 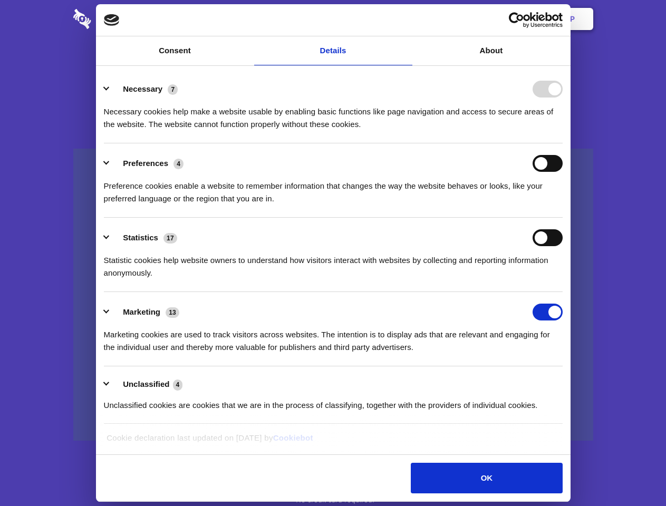 What do you see at coordinates (144, 89) in the screenshot?
I see `button: Necessary (7)` at bounding box center [144, 89].